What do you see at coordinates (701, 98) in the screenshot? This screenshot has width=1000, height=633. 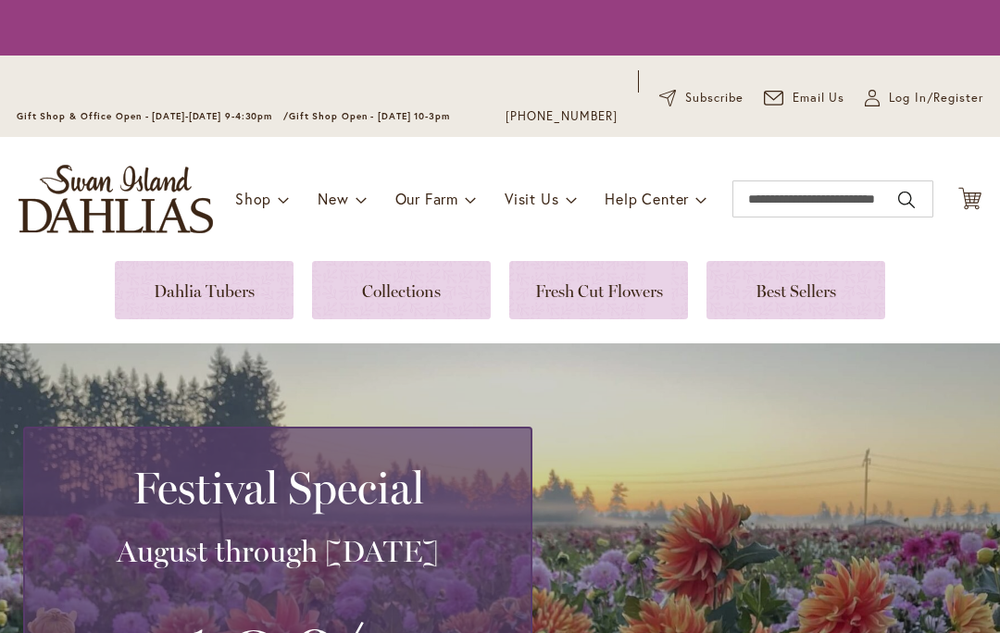 I see `a: Subscribe` at bounding box center [701, 98].